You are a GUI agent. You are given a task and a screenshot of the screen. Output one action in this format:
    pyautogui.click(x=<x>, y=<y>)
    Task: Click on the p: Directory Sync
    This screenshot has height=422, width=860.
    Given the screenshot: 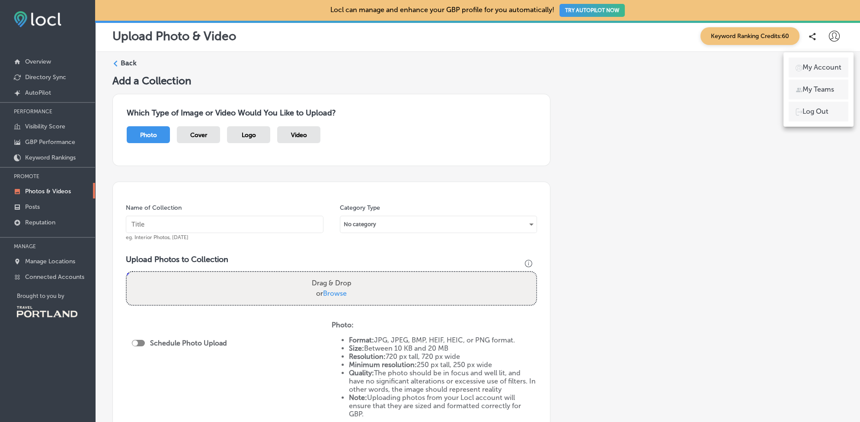 What is the action you would take?
    pyautogui.click(x=45, y=77)
    